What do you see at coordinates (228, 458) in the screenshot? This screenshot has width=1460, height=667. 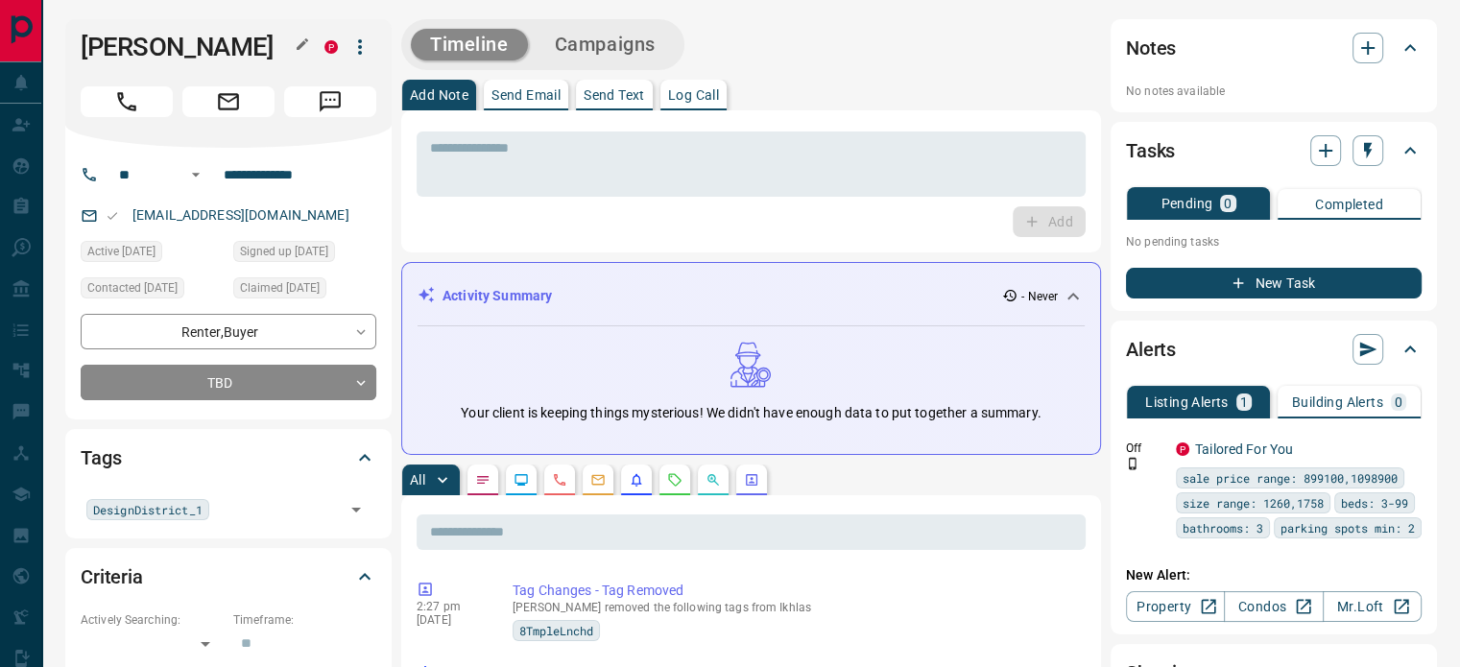 I see `div: Tags` at bounding box center [228, 458].